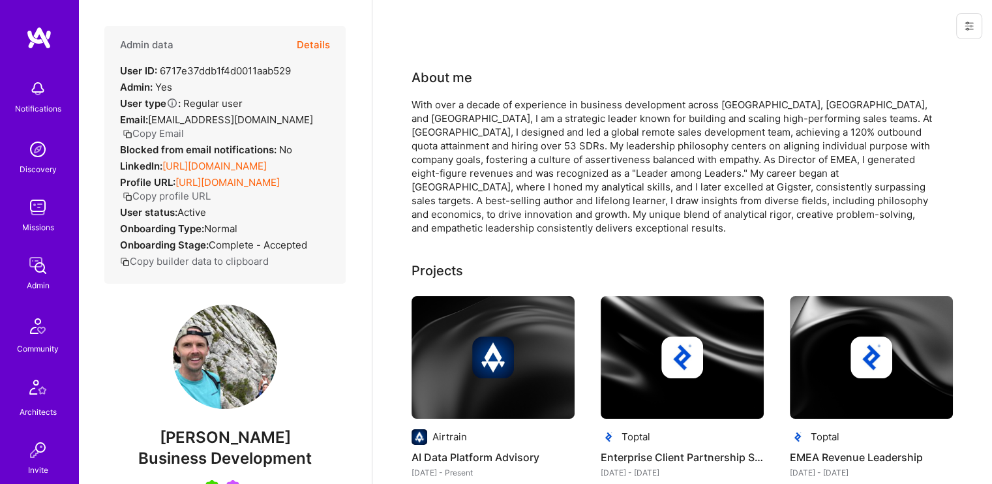 The width and height of the screenshot is (992, 484). What do you see at coordinates (38, 326) in the screenshot?
I see `img: Community` at bounding box center [38, 326].